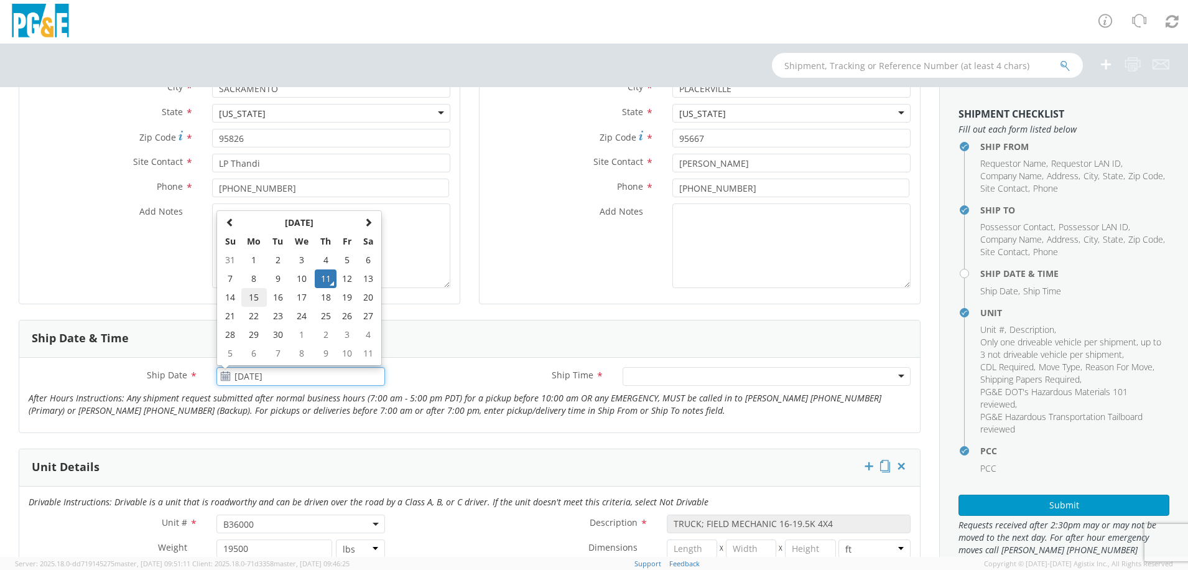 This screenshot has height=570, width=1188. I want to click on span: PG&E Hazardous Transportation Tailboard reviewed, so click(1061, 422).